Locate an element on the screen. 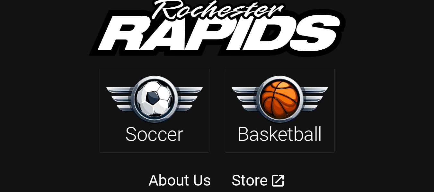 The image size is (434, 192). a: Soccer is located at coordinates (155, 111).